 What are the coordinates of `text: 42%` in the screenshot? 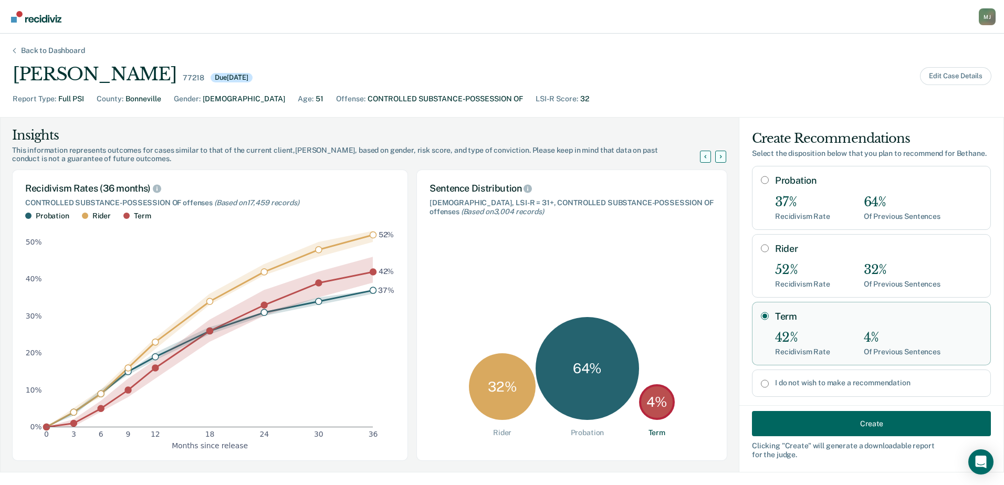 It's located at (386, 271).